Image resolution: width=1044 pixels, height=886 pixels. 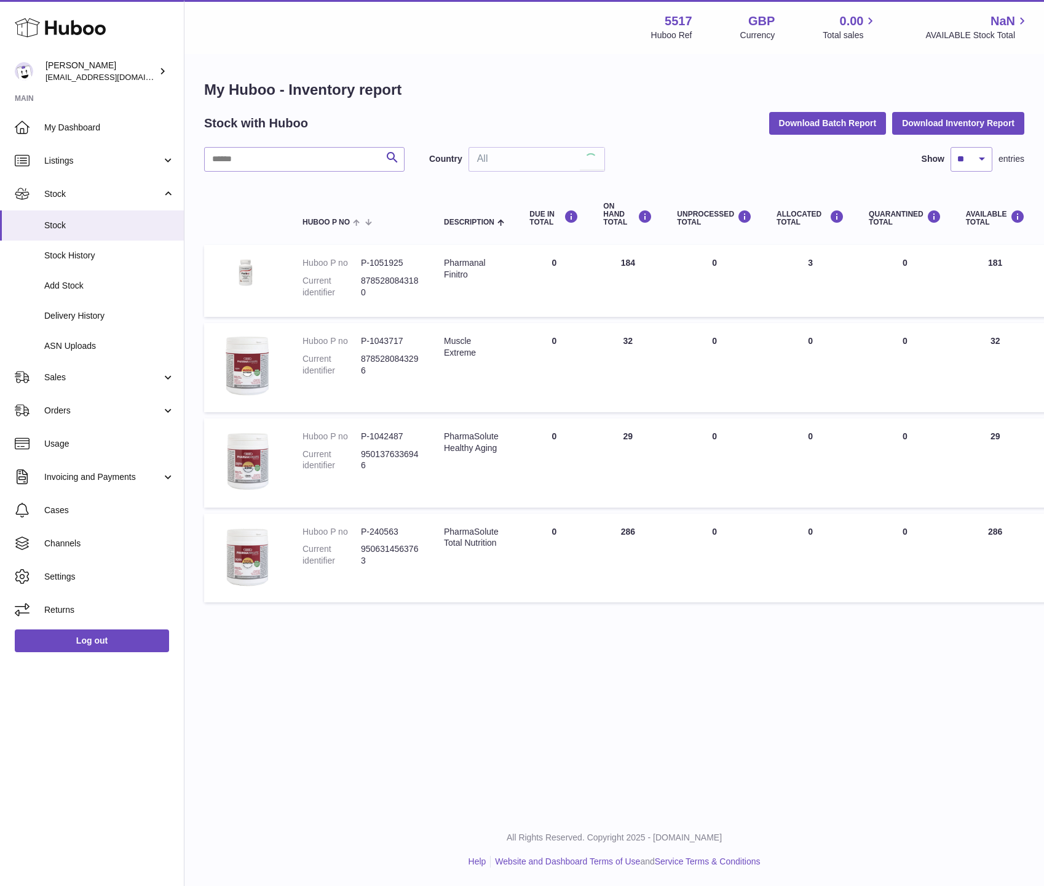 What do you see at coordinates (996, 218) in the screenshot?
I see `div: AVAILABLE Total` at bounding box center [996, 218].